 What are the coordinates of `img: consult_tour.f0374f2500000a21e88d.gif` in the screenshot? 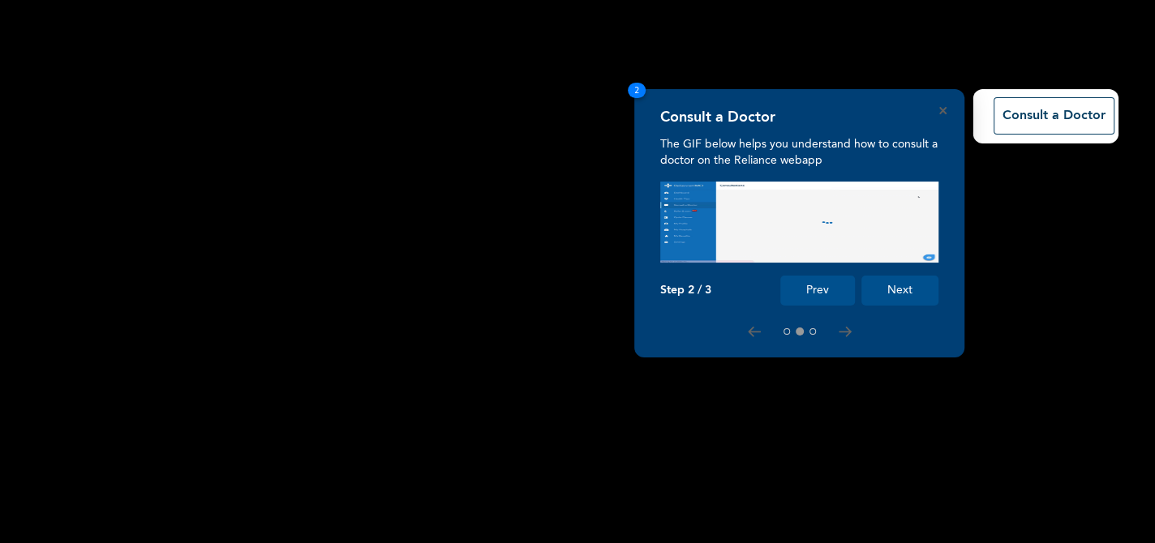 It's located at (799, 222).